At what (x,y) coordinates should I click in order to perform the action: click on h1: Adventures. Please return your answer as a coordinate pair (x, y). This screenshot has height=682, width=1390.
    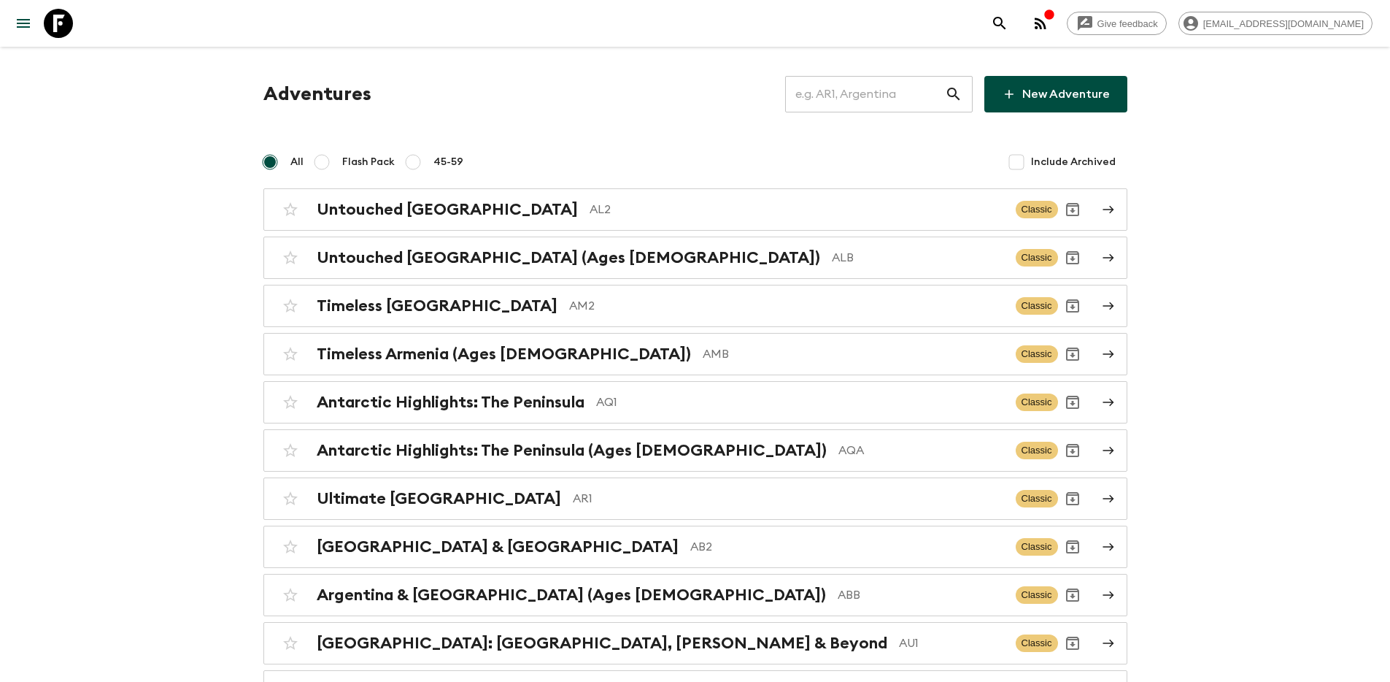
    Looking at the image, I should click on (317, 94).